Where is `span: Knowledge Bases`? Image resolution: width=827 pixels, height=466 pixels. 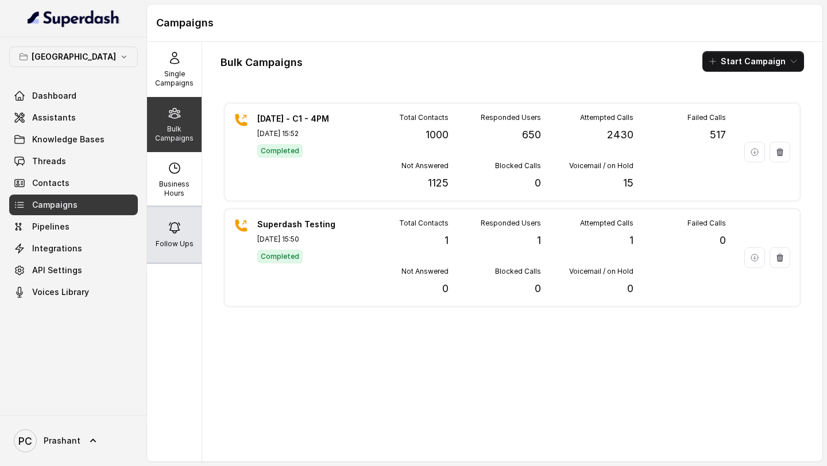 span: Knowledge Bases is located at coordinates (68, 140).